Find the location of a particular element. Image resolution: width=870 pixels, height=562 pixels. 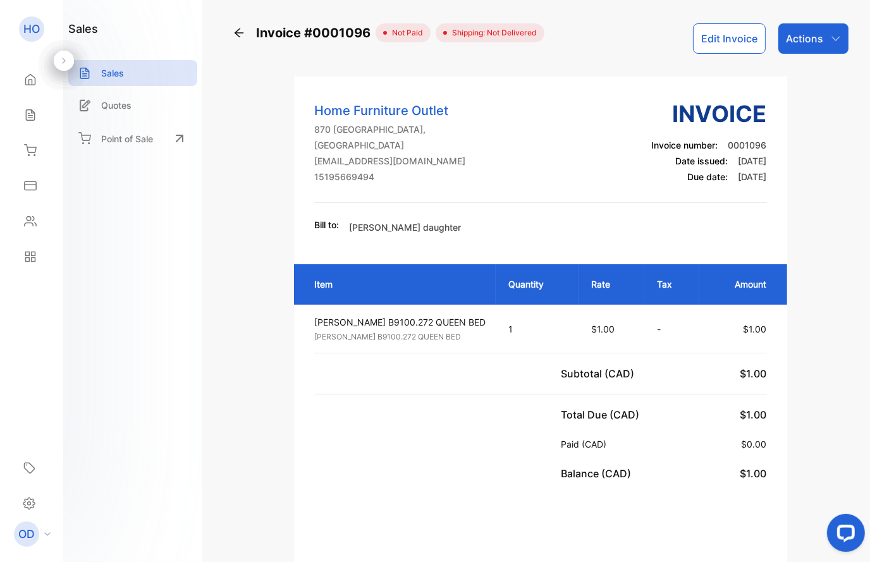

p: HO is located at coordinates (32, 29).